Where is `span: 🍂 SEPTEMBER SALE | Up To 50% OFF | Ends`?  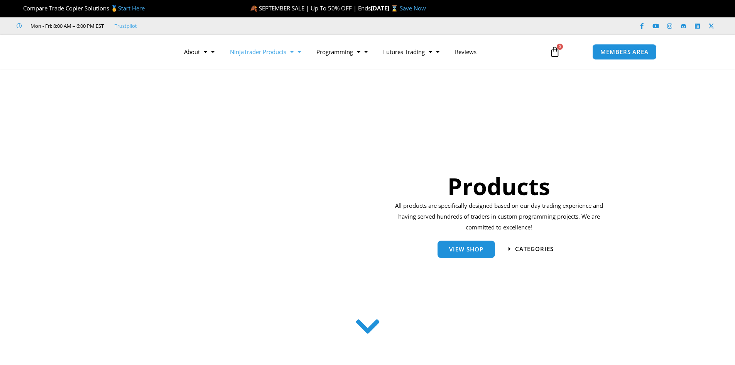
span: 🍂 SEPTEMBER SALE | Up To 50% OFF | Ends is located at coordinates (310, 8).